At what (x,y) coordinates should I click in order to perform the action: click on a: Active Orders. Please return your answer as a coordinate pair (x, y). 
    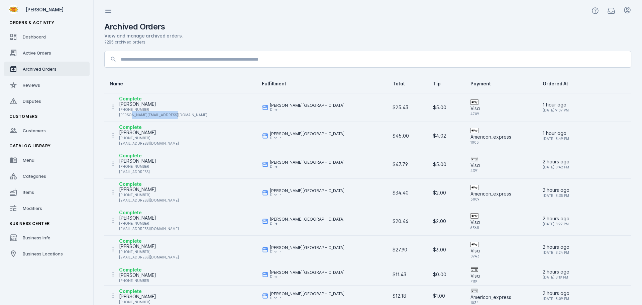
    Looking at the image, I should click on (47, 53).